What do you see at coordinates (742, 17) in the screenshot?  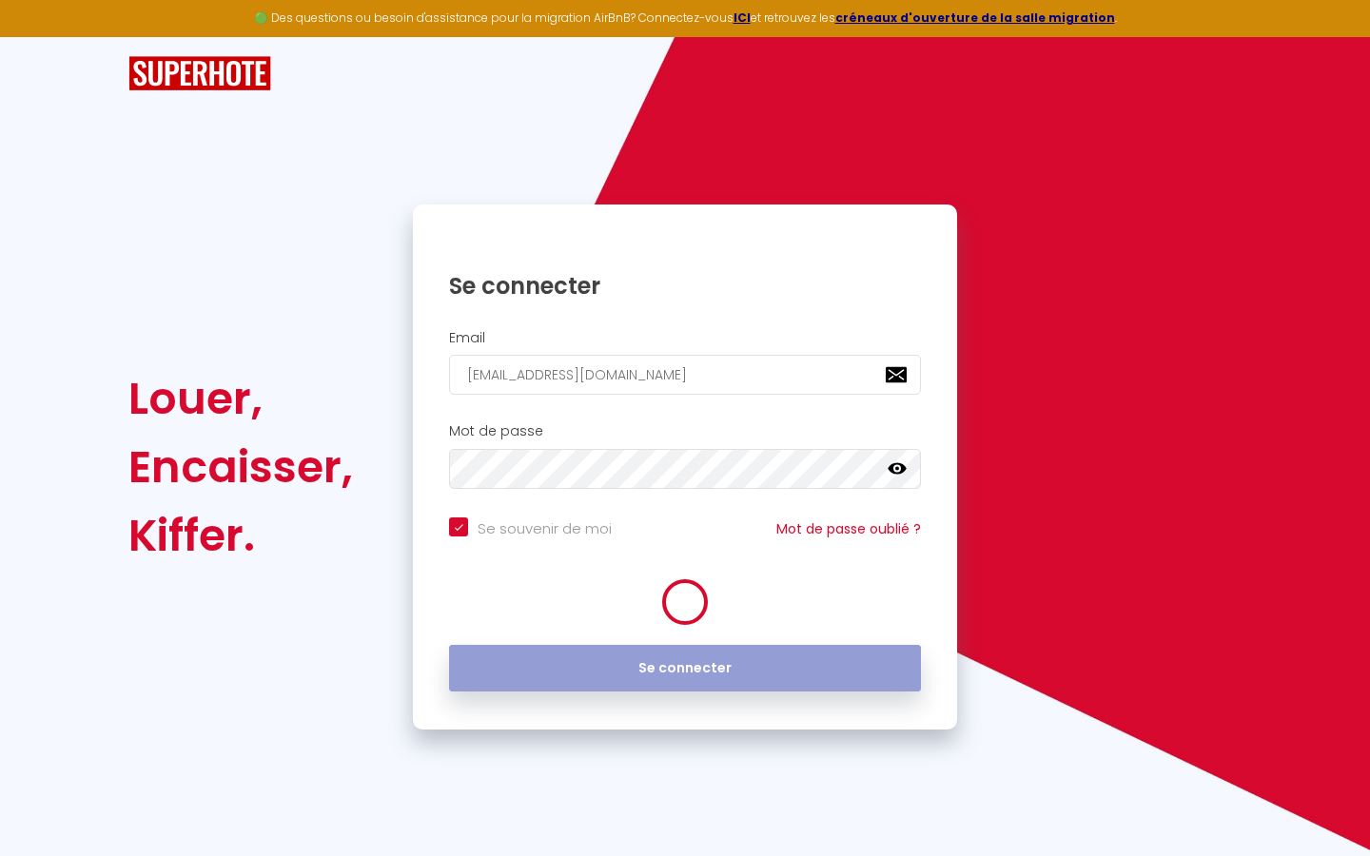 I see `a: ICI` at bounding box center [742, 17].